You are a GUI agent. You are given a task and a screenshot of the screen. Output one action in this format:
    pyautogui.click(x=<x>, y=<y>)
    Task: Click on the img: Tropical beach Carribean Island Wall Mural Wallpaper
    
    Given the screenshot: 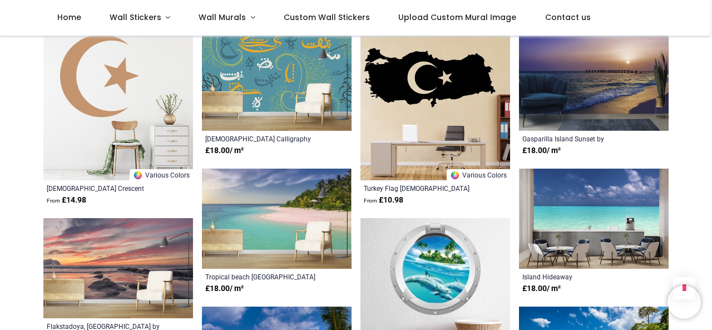 What is the action you would take?
    pyautogui.click(x=277, y=219)
    